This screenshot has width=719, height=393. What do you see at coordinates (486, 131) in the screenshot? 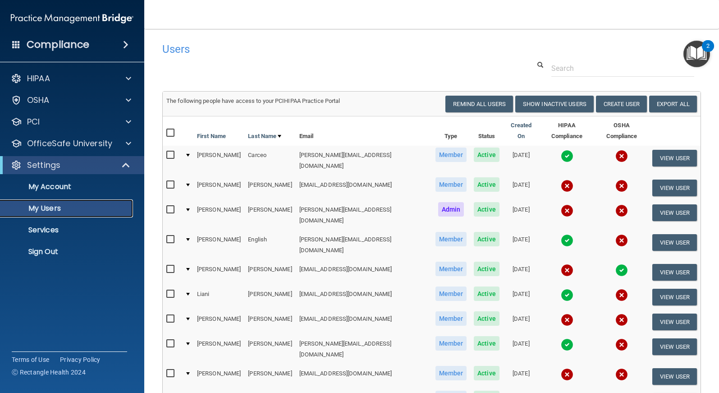
I see `th: Status` at bounding box center [486, 131].